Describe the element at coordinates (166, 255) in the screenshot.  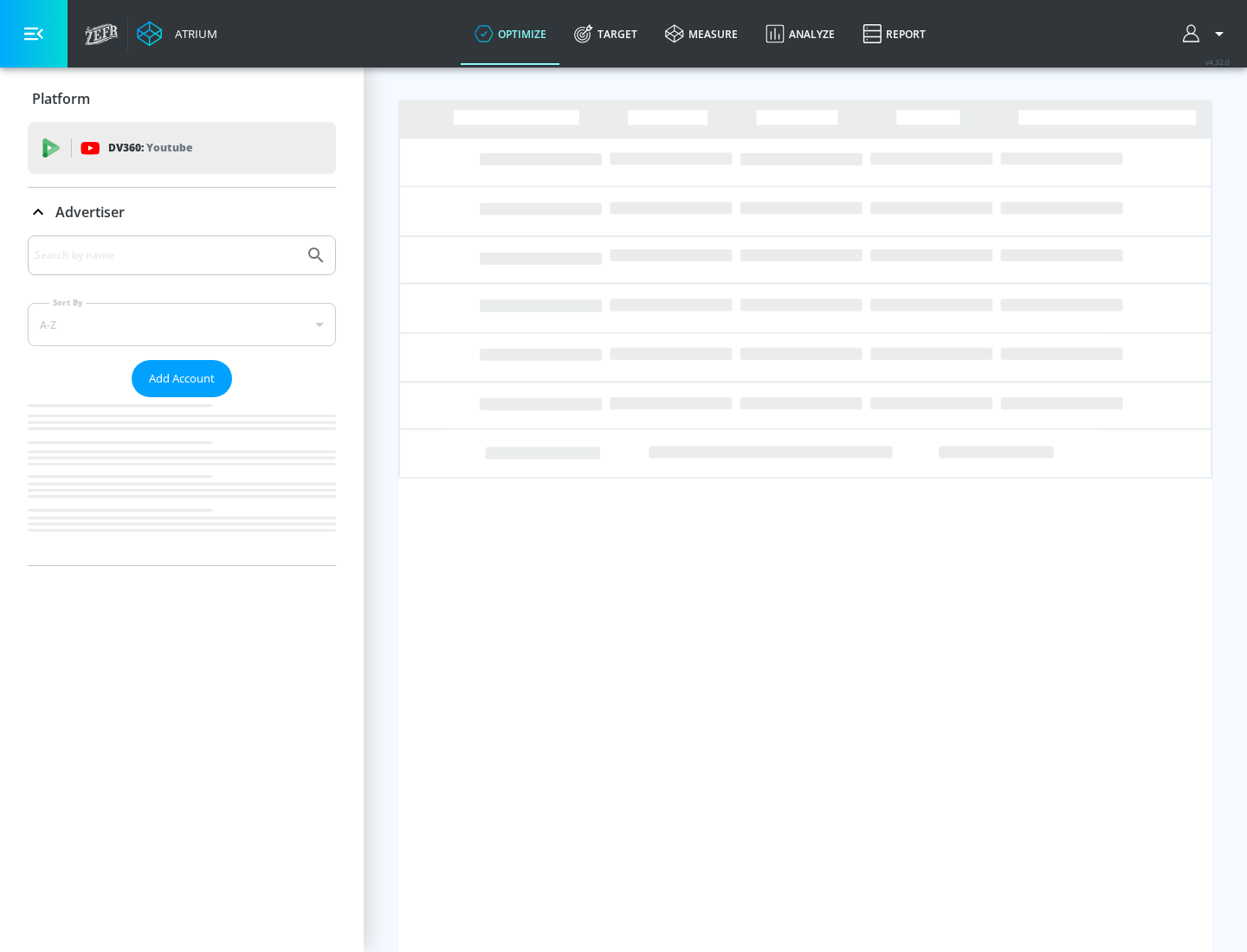
I see `input: Search by name` at that location.